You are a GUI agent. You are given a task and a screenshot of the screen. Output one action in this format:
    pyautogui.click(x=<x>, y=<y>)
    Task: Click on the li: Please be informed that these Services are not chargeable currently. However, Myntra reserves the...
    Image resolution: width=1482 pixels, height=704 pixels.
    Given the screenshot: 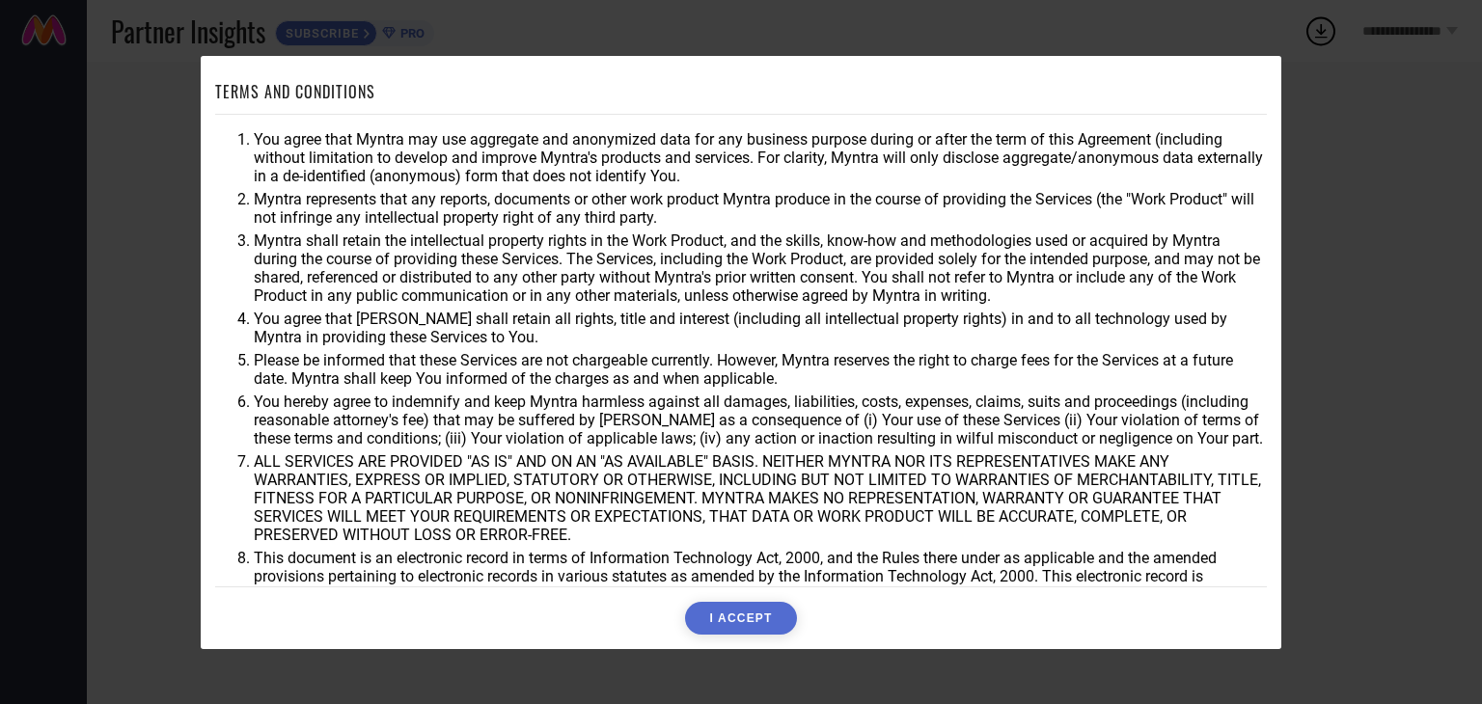 What is the action you would take?
    pyautogui.click(x=760, y=370)
    